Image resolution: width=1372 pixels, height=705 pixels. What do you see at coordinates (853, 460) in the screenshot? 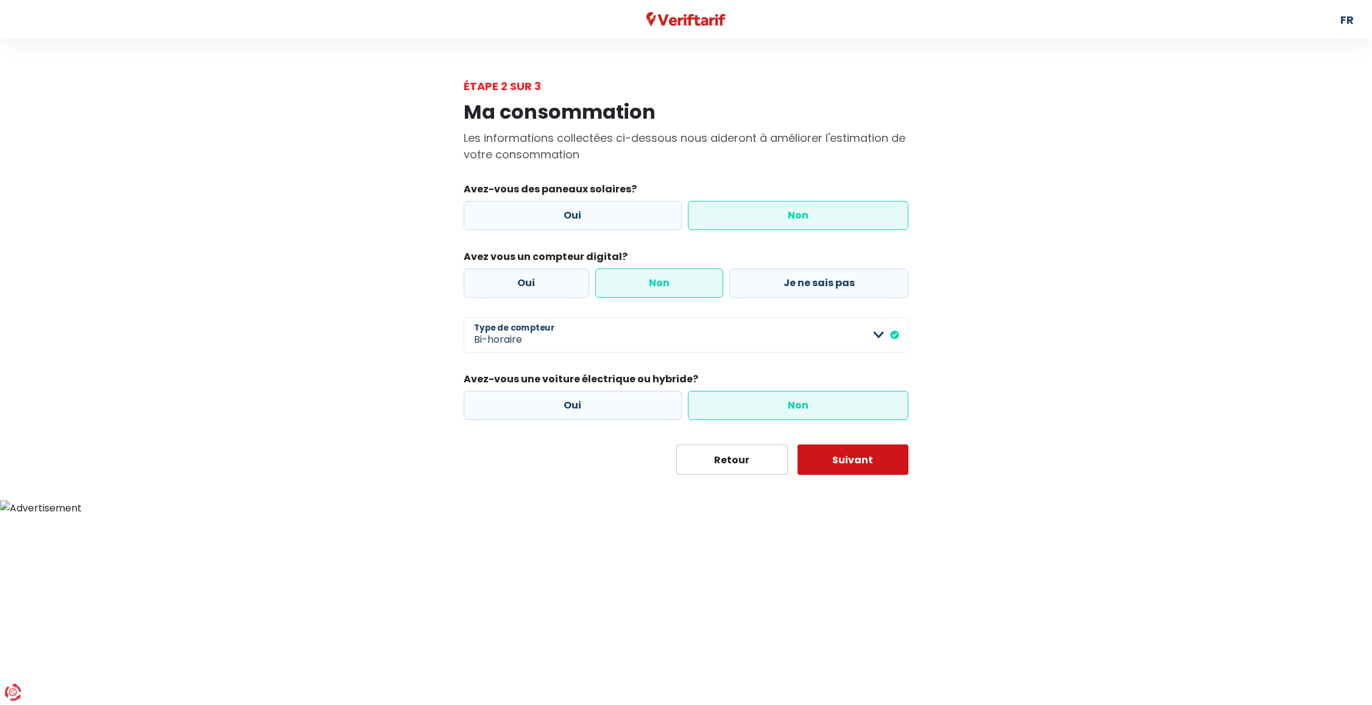
I see `button: Suivant` at bounding box center [853, 460].